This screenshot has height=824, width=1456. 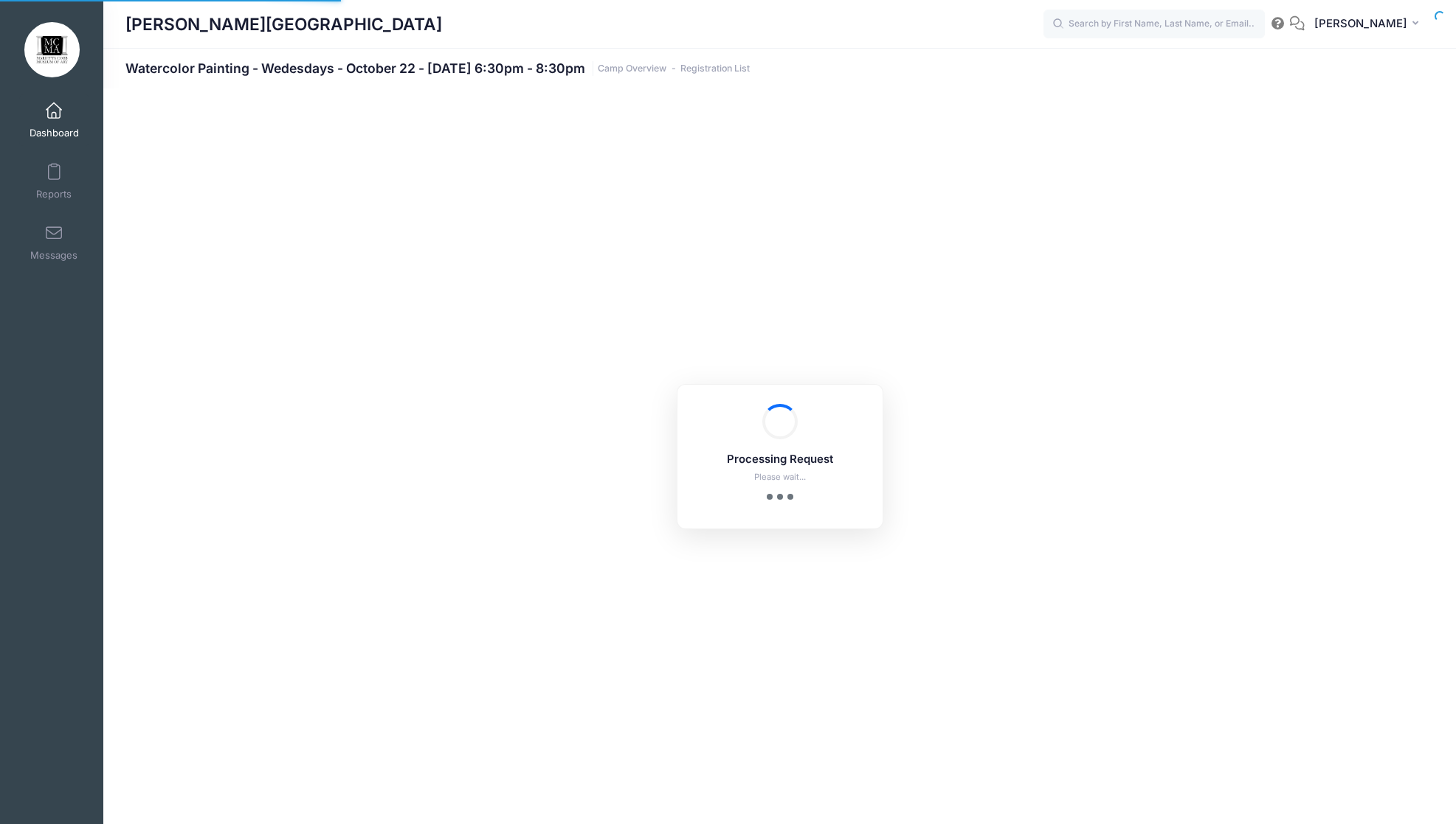 I want to click on a: Camp Overview, so click(x=632, y=69).